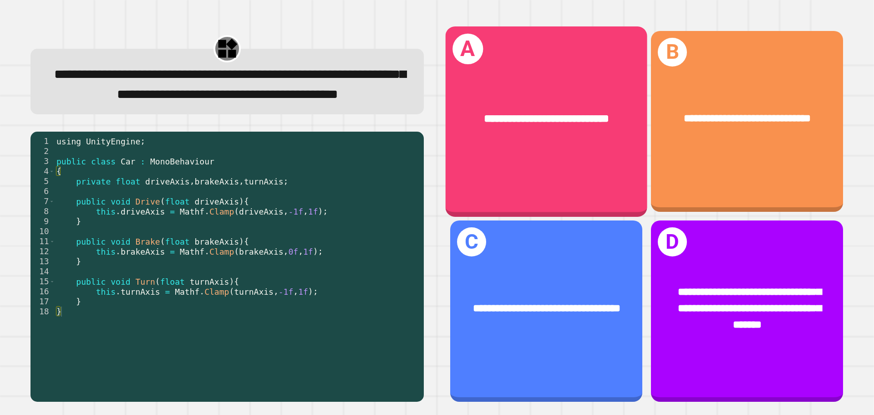  What do you see at coordinates (42, 301) in the screenshot?
I see `div: 17` at bounding box center [42, 301].